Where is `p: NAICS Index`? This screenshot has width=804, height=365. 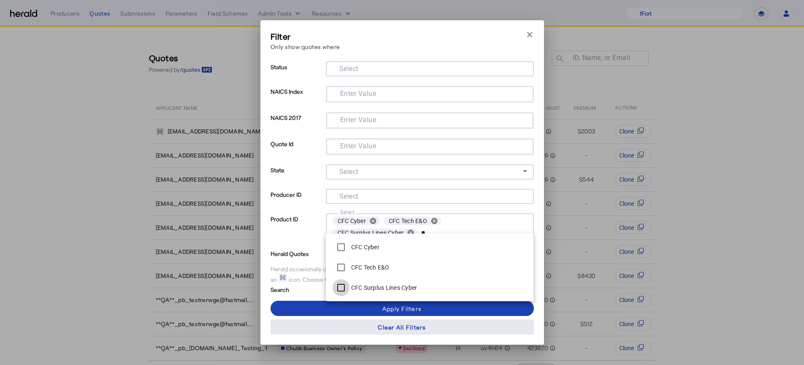 p: NAICS Index is located at coordinates (296, 99).